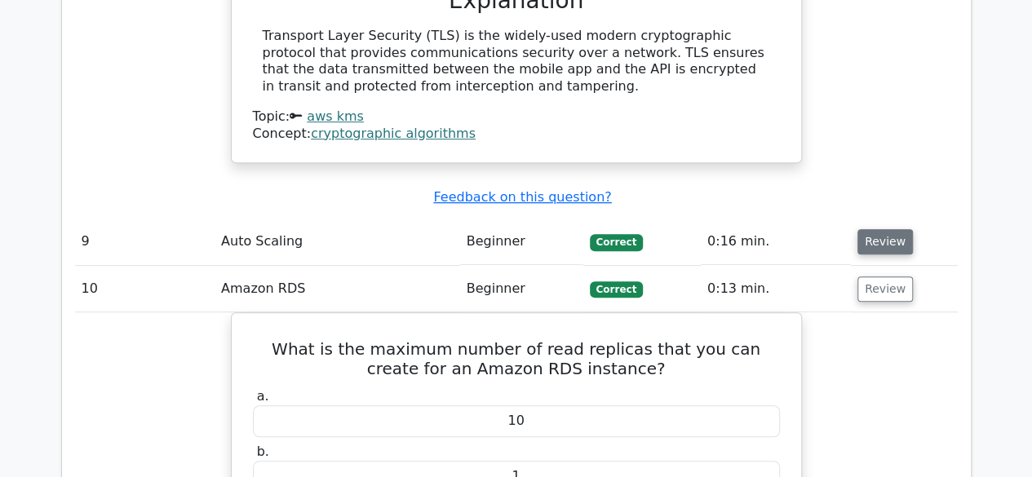  Describe the element at coordinates (522, 197) in the screenshot. I see `a: Feedback on this question?` at that location.